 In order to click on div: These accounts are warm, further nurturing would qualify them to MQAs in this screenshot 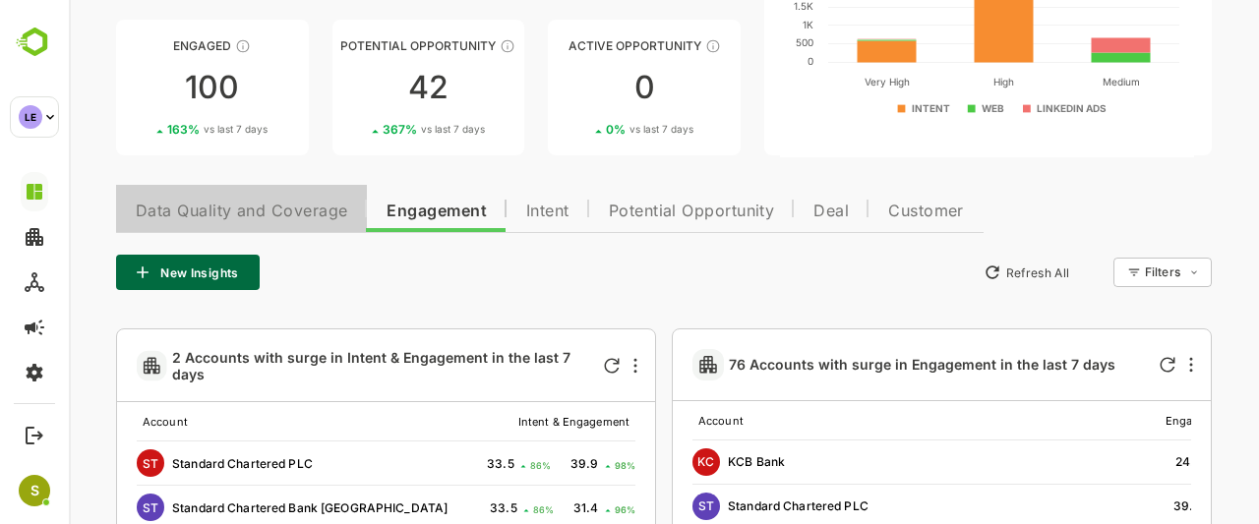, I will do `click(174, 46)`.